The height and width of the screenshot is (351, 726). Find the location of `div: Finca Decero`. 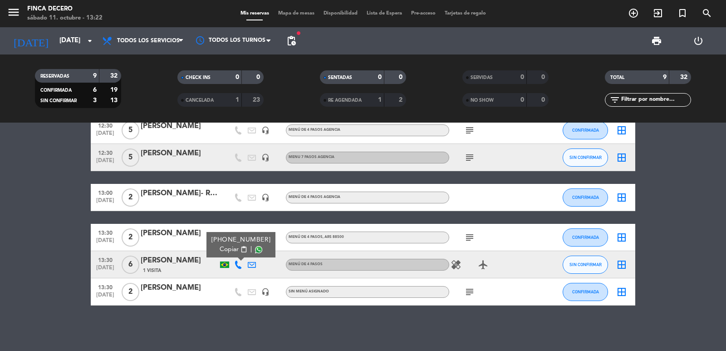

div: Finca Decero is located at coordinates (65, 9).